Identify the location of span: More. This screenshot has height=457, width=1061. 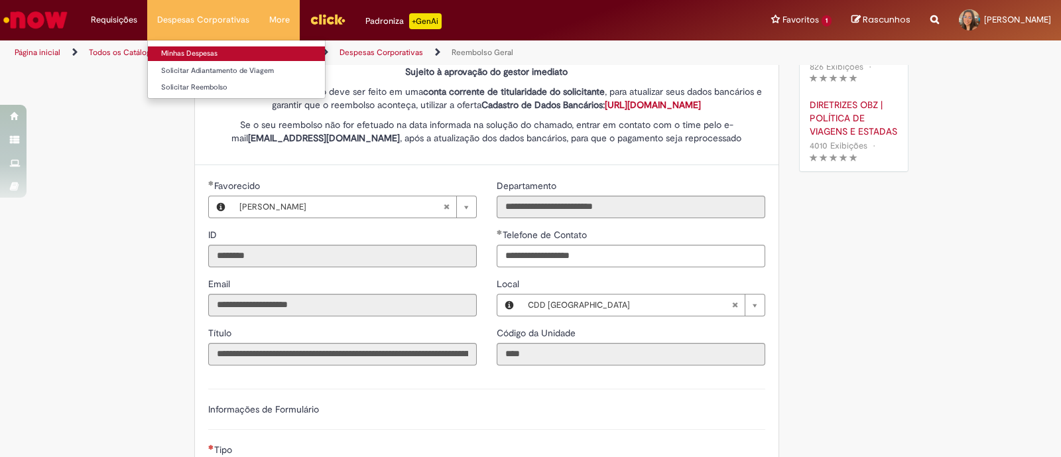
(279, 20).